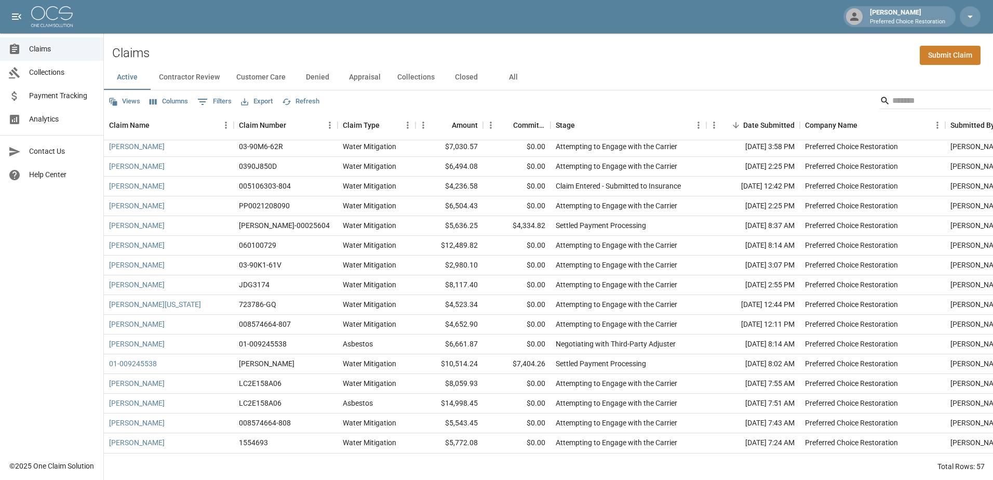 The width and height of the screenshot is (993, 480). I want to click on div: $7,030.57, so click(449, 147).